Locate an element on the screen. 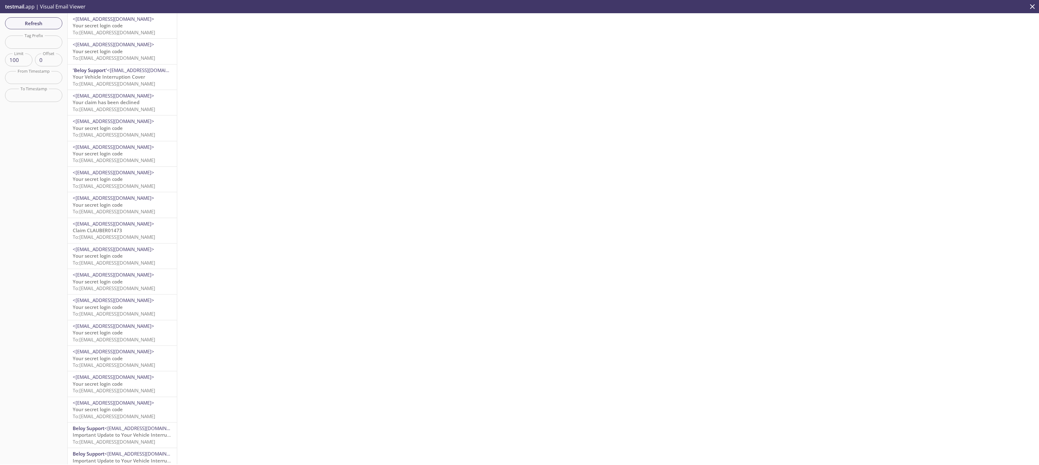 This screenshot has height=465, width=1039. span: Your Vehicle Interruption Cover is located at coordinates (109, 77).